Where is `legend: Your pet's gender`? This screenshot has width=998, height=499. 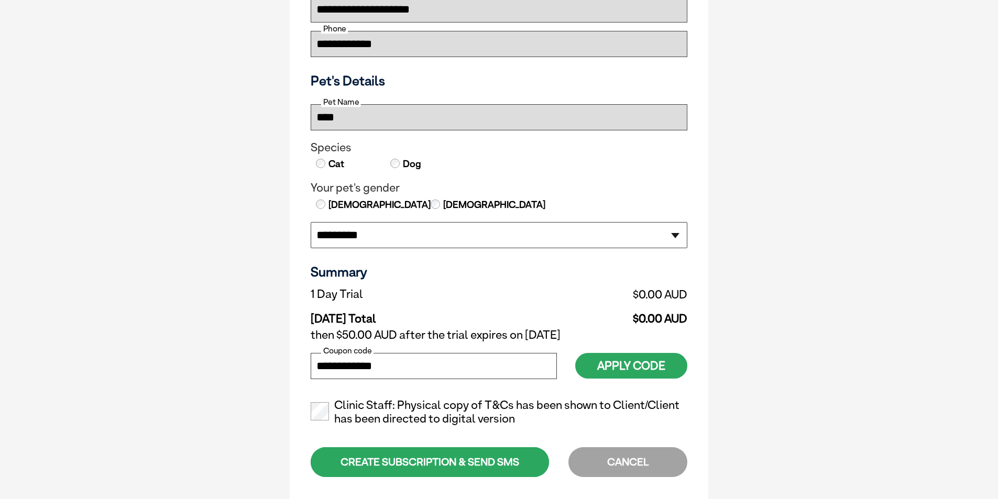 legend: Your pet's gender is located at coordinates (499, 188).